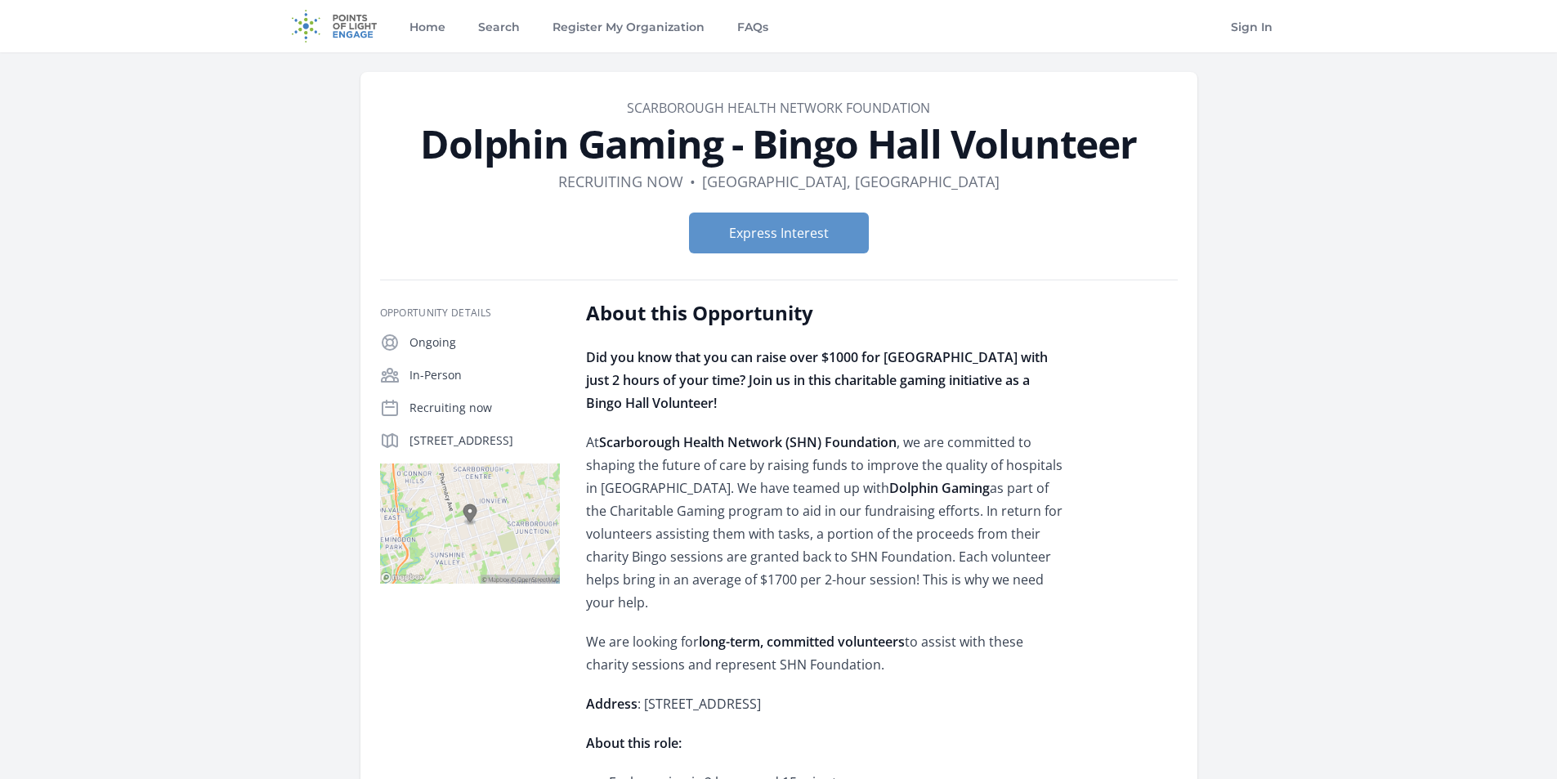 The height and width of the screenshot is (779, 1557). What do you see at coordinates (470, 523) in the screenshot?
I see `img: Map` at bounding box center [470, 523].